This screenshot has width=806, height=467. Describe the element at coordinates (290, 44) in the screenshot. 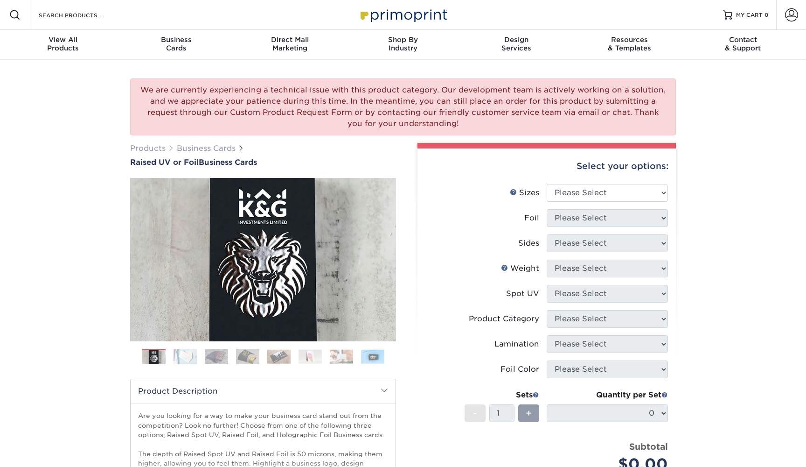

I see `div: Marketing` at that location.